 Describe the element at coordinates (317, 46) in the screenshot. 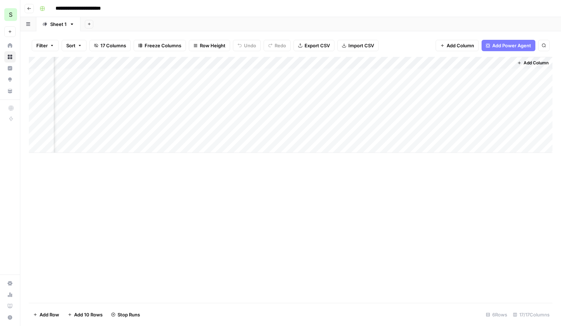

I see `span: Export CSV` at that location.